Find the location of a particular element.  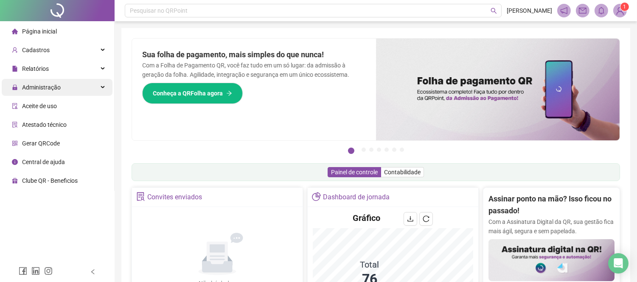

span: info-circle is located at coordinates (15, 162).